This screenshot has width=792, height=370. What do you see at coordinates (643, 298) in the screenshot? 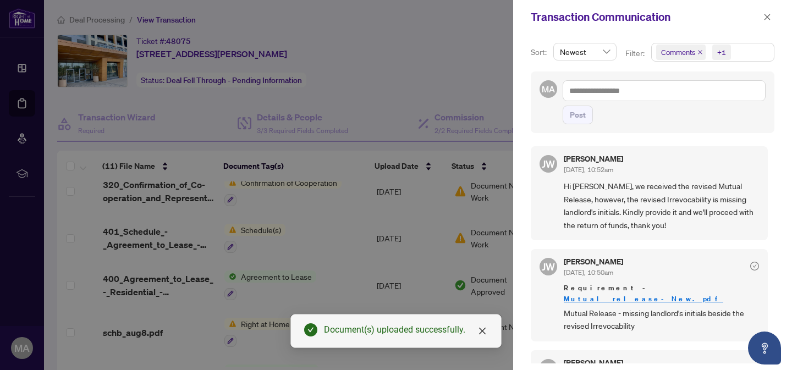
I see `a: Mutual_release-New.pdf` at bounding box center [643, 298].